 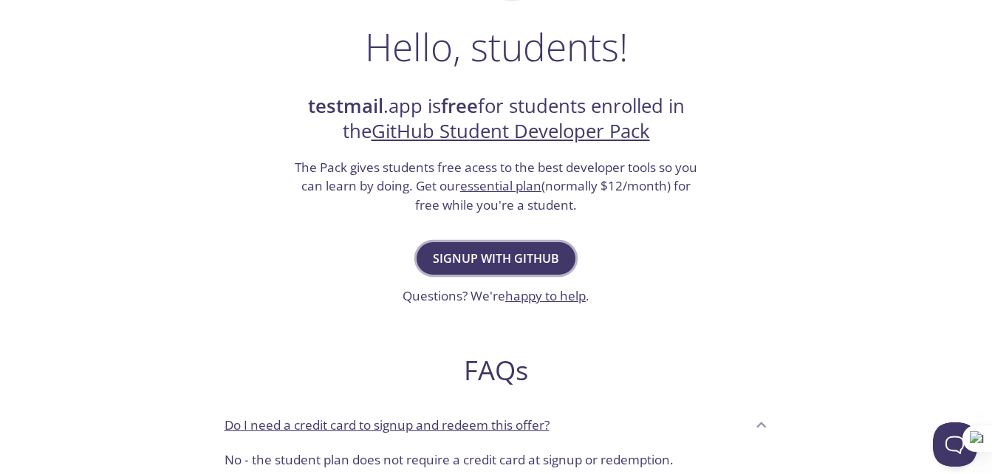 I want to click on h3: The Pack gives students free acess to the best developer tools so you can learn by doing. Get our..., so click(x=496, y=186).